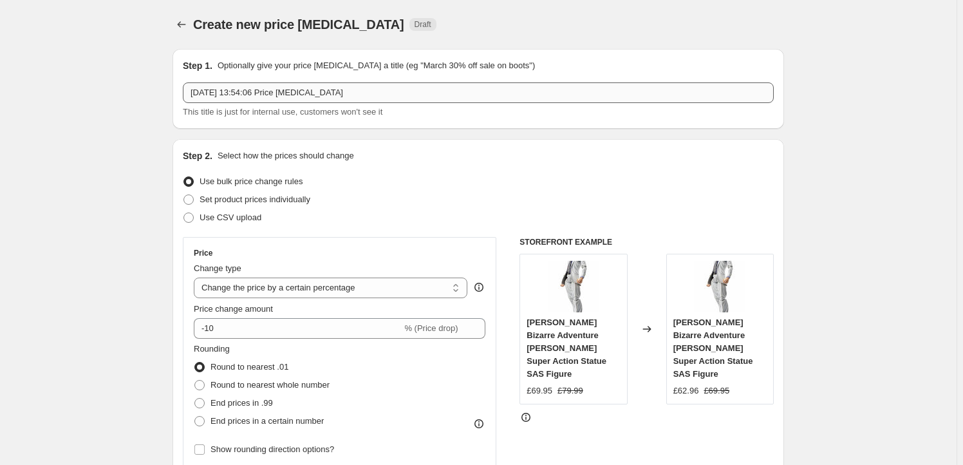 Image resolution: width=963 pixels, height=465 pixels. Describe the element at coordinates (249, 366) in the screenshot. I see `span: Round to nearest .01` at that location.